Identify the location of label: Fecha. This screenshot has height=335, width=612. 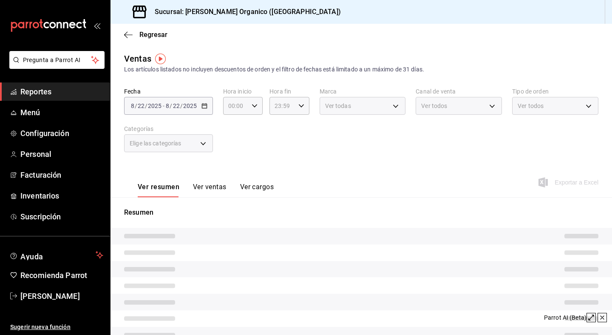
(168, 91).